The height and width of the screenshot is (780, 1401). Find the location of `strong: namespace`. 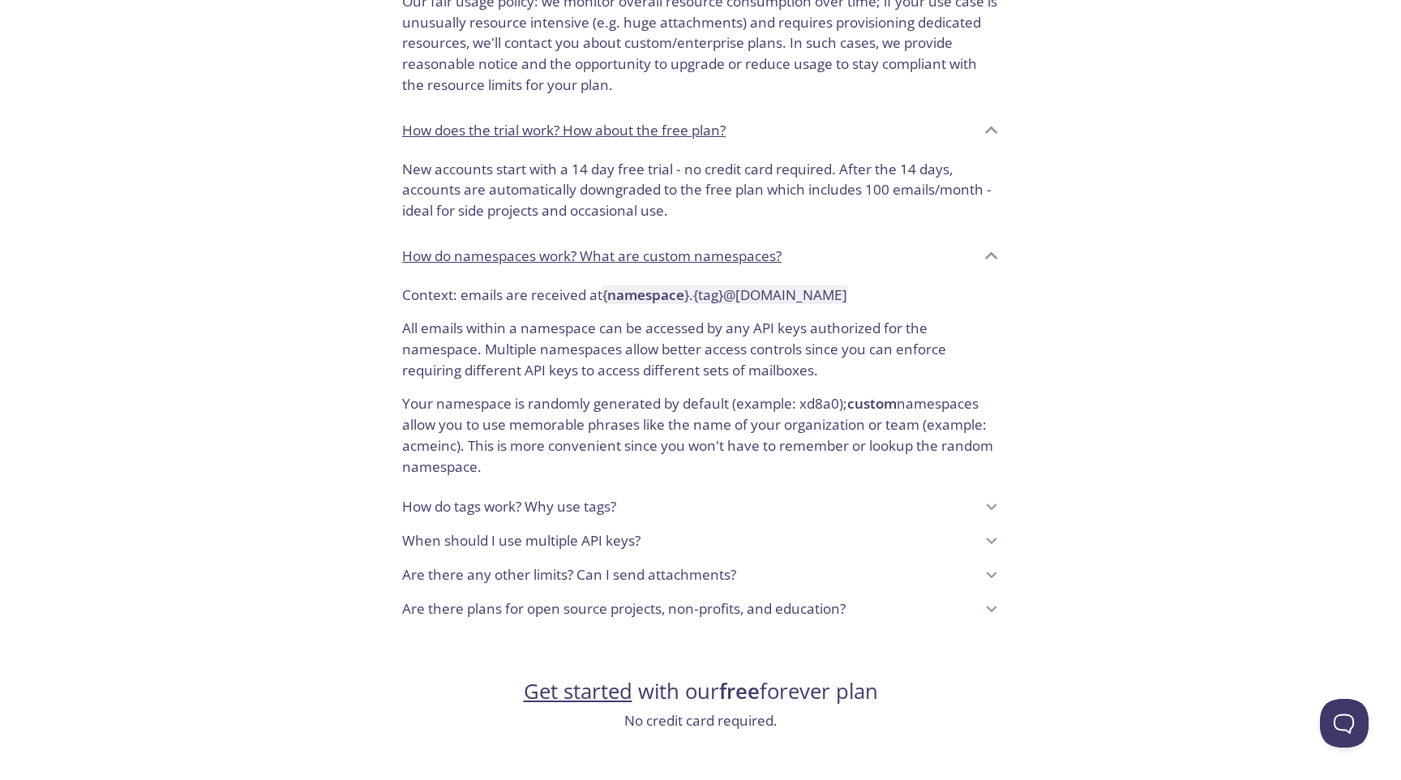

strong: namespace is located at coordinates (646, 294).